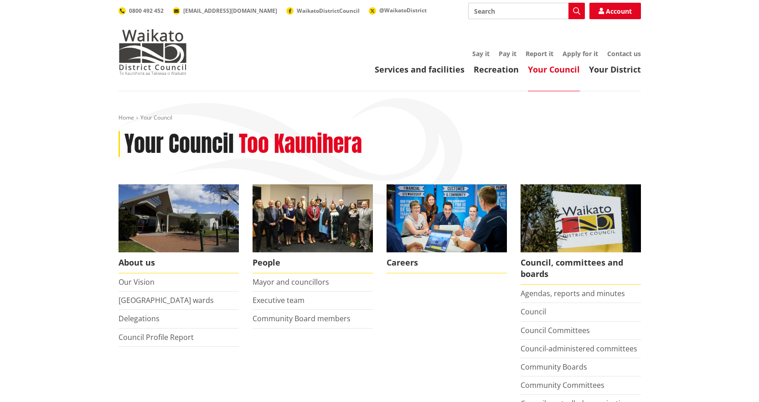 This screenshot has height=402, width=759. What do you see at coordinates (153, 52) in the screenshot?
I see `img: Waikato District Council - Te Kaunihera aa Takiwaa o Waikato` at bounding box center [153, 52].